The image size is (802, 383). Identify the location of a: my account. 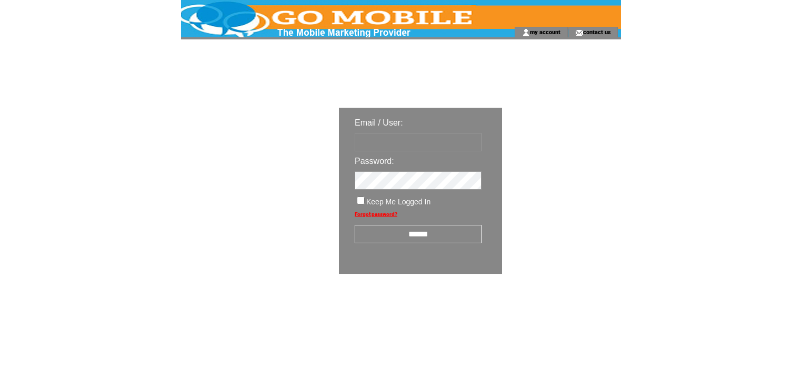
(545, 32).